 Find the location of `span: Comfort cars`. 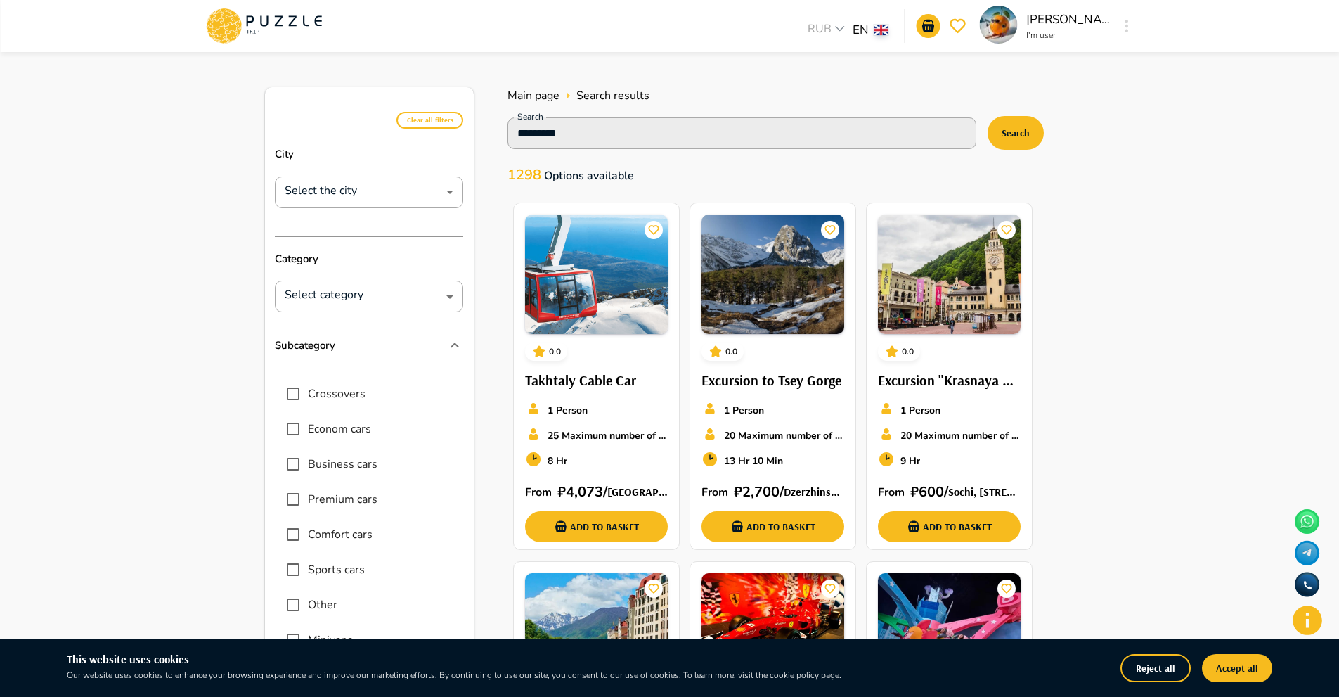

span: Comfort cars is located at coordinates (340, 534).